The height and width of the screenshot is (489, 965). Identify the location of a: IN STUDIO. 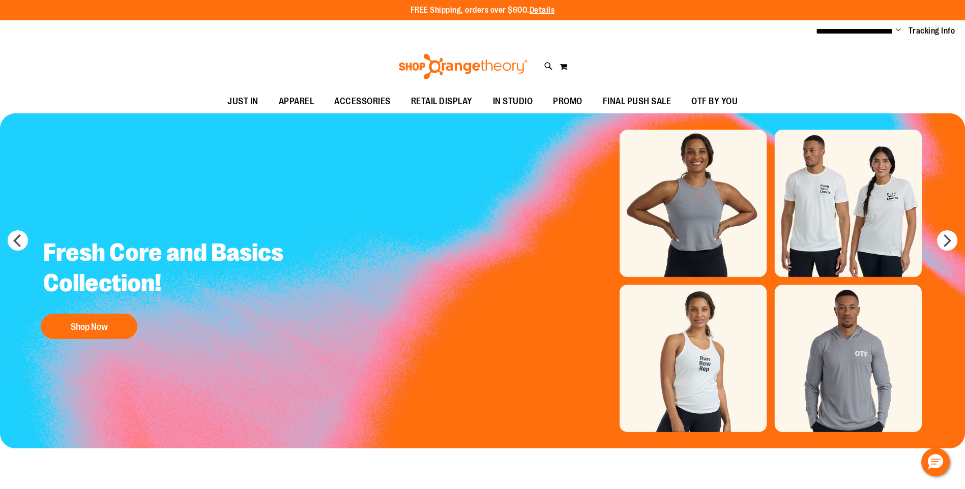
(513, 102).